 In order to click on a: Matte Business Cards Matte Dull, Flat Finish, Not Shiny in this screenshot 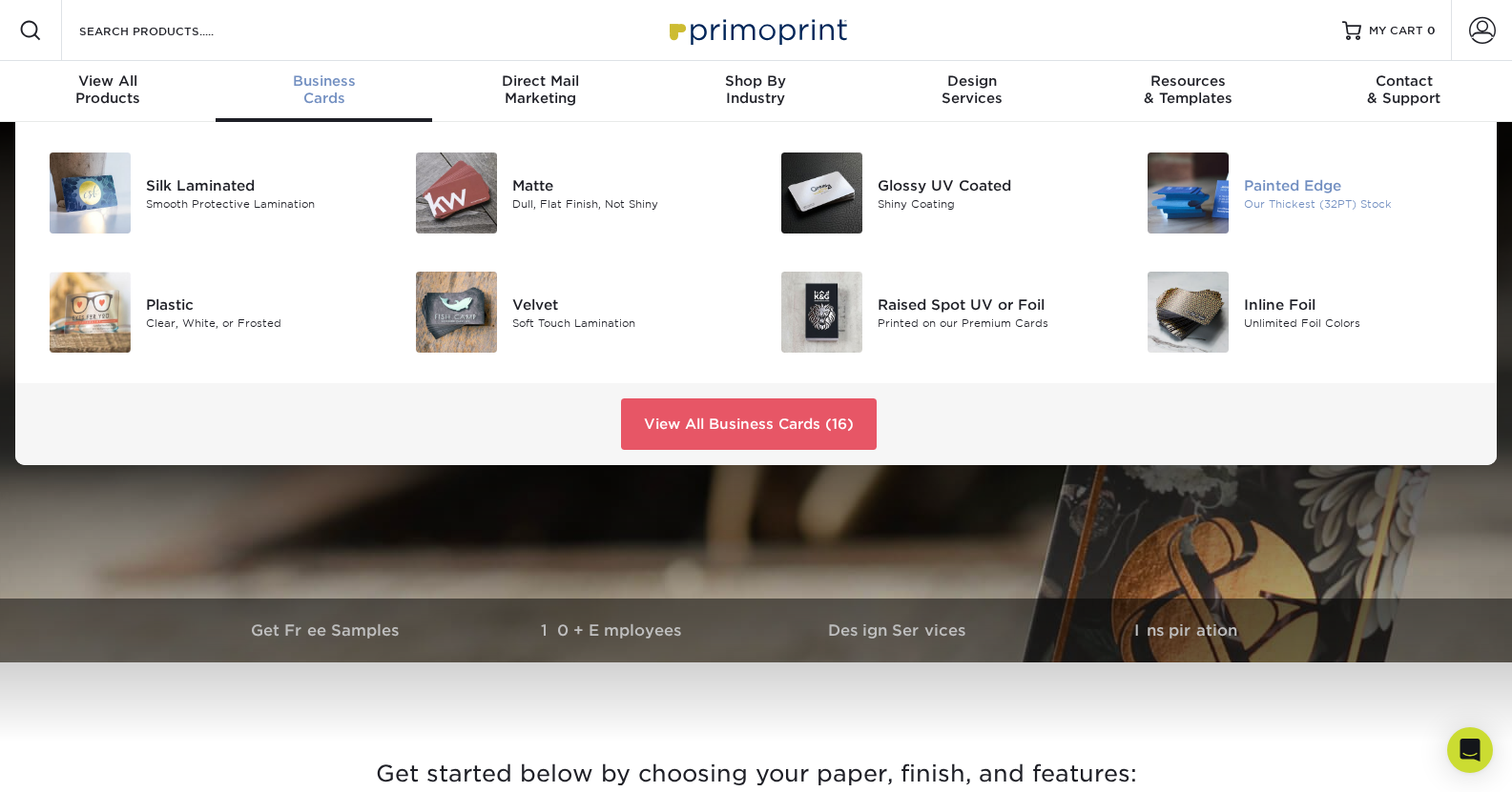, I will do `click(574, 192)`.